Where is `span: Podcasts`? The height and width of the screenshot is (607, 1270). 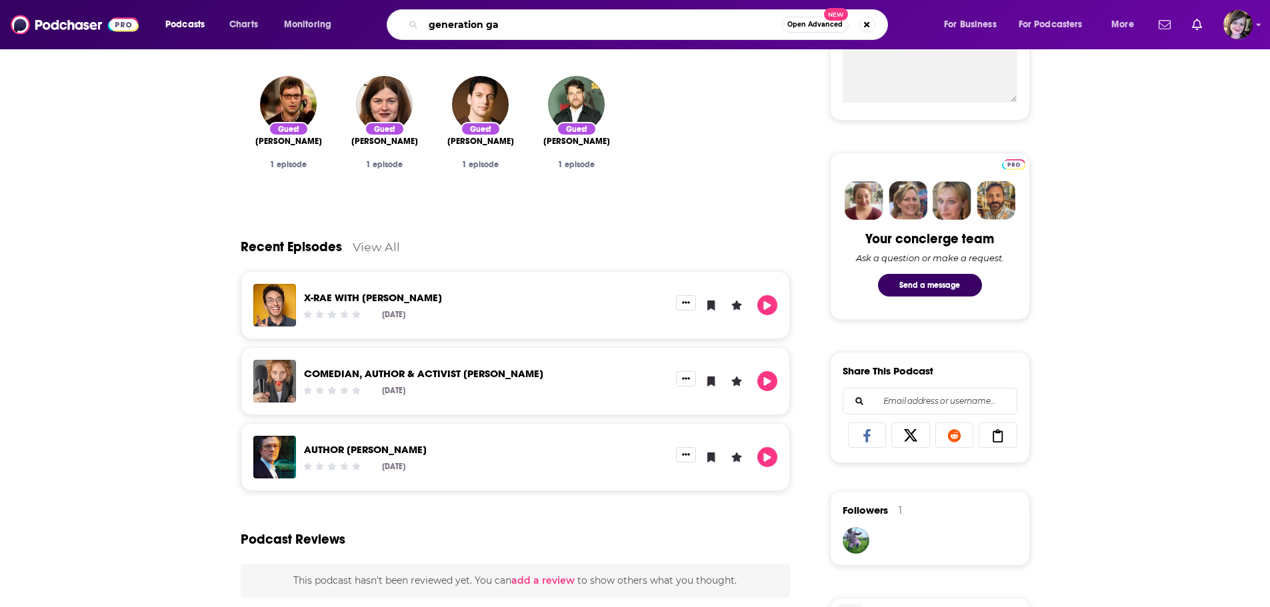
span: Podcasts is located at coordinates (185, 25).